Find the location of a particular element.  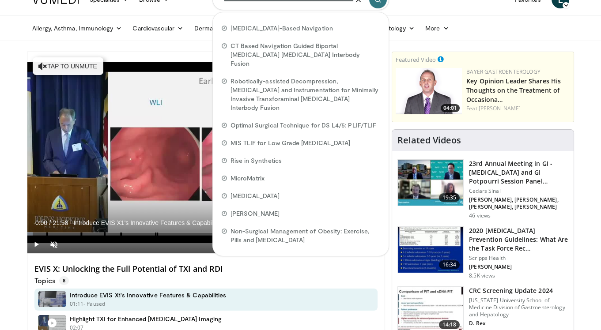

span: 14:18 is located at coordinates (450, 325).